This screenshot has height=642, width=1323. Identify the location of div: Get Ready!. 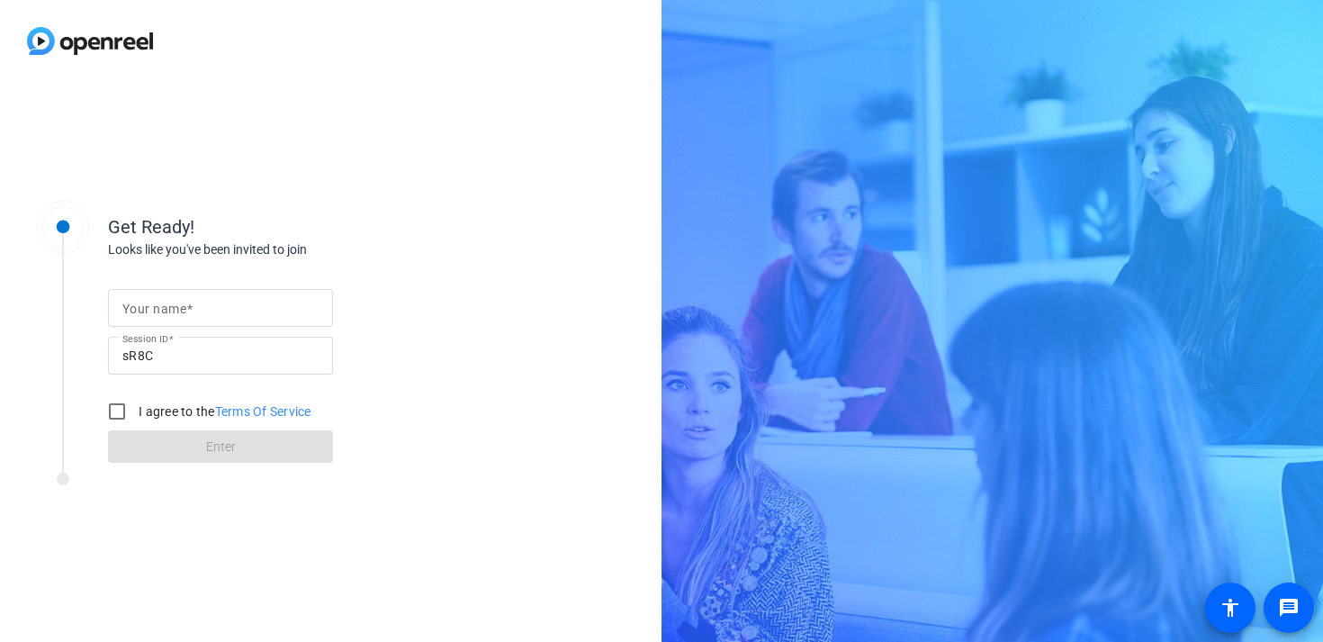
(288, 227).